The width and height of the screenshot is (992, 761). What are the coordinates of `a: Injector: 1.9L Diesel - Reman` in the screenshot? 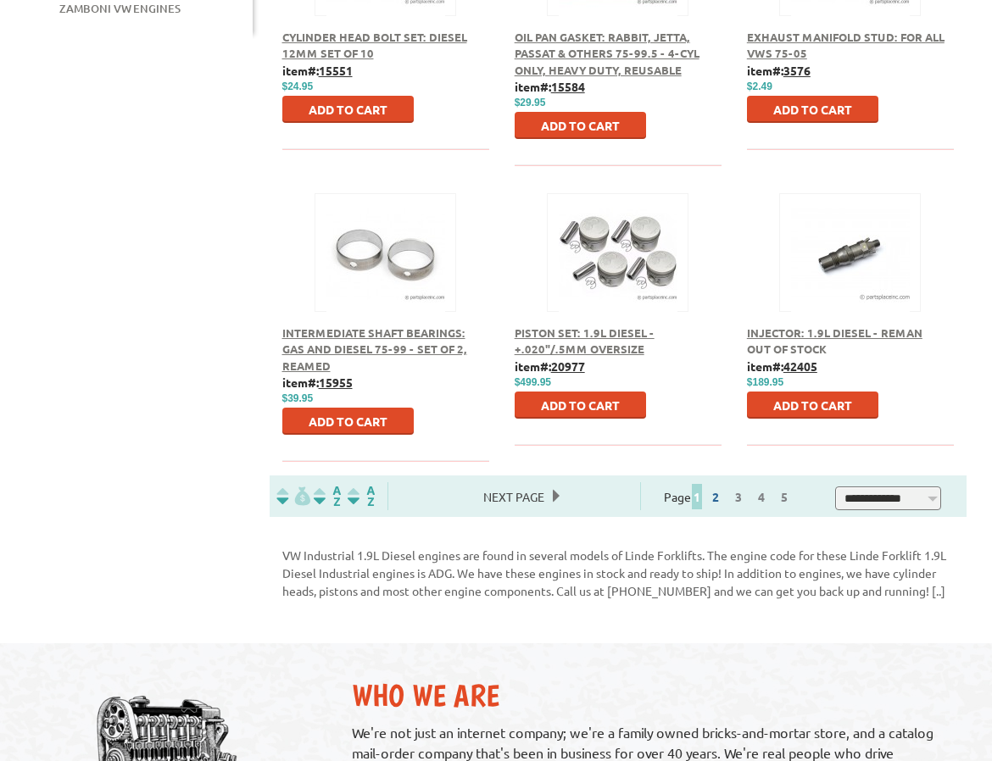 It's located at (834, 332).